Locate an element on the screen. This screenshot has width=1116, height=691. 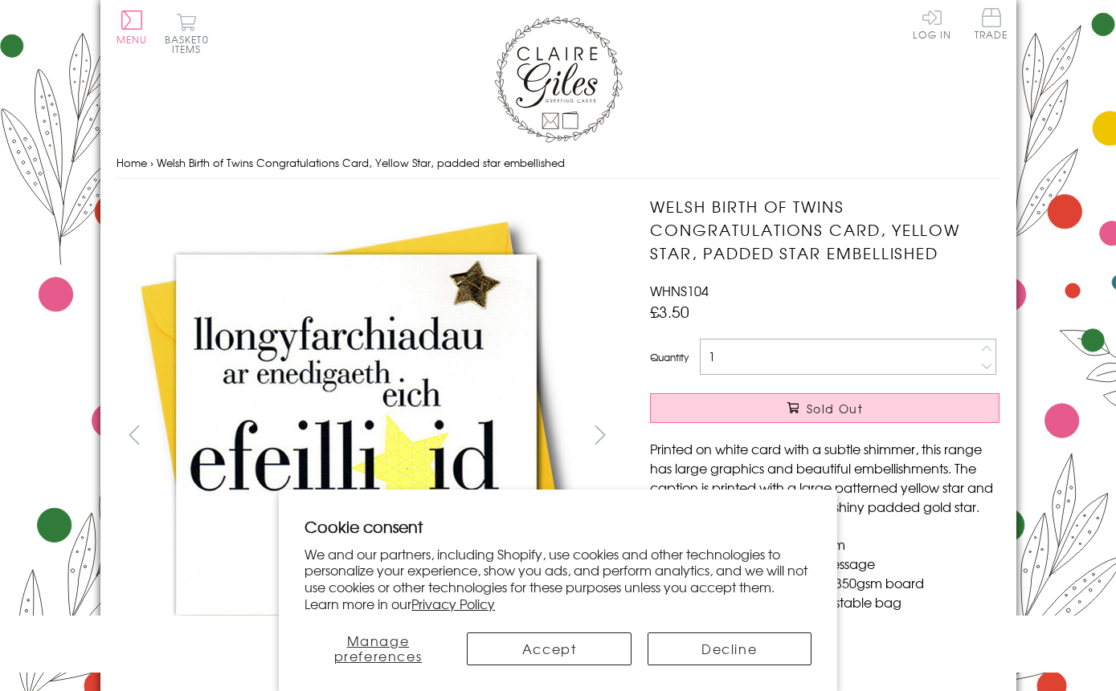
a: Privacy Policy is located at coordinates (453, 604).